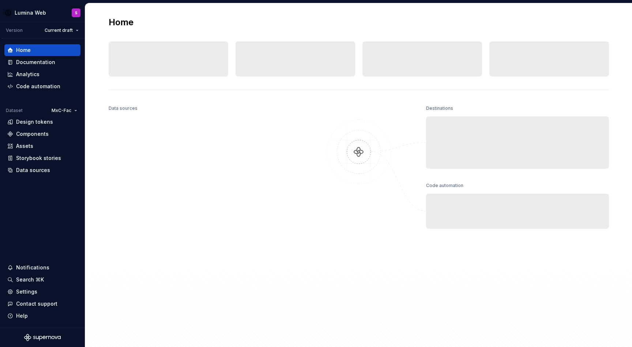 The image size is (632, 347). Describe the element at coordinates (30, 13) in the screenshot. I see `div: Lumina Web` at that location.